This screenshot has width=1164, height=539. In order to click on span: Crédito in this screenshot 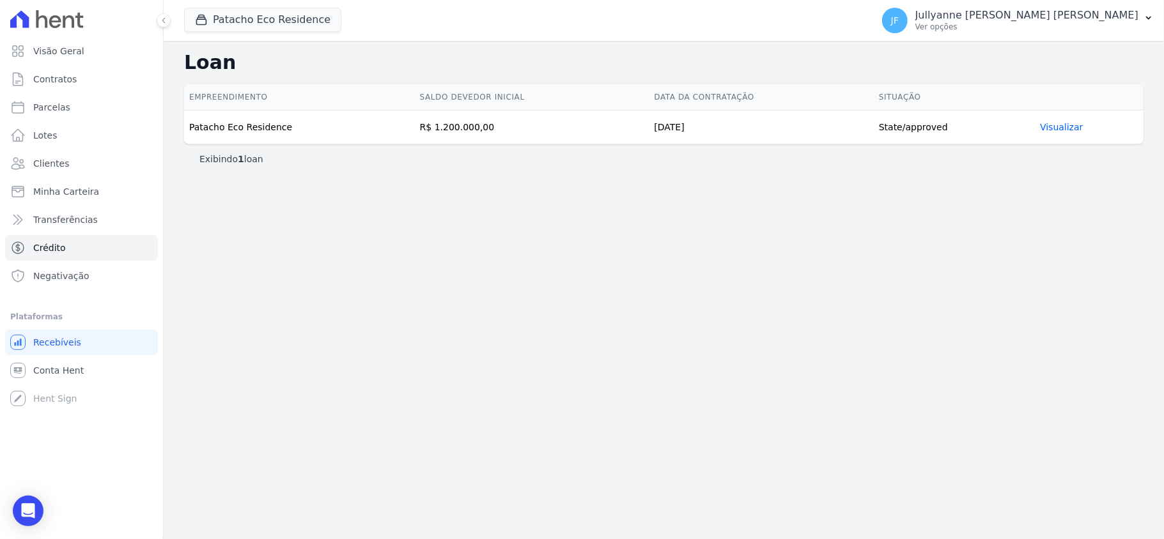, I will do `click(49, 248)`.